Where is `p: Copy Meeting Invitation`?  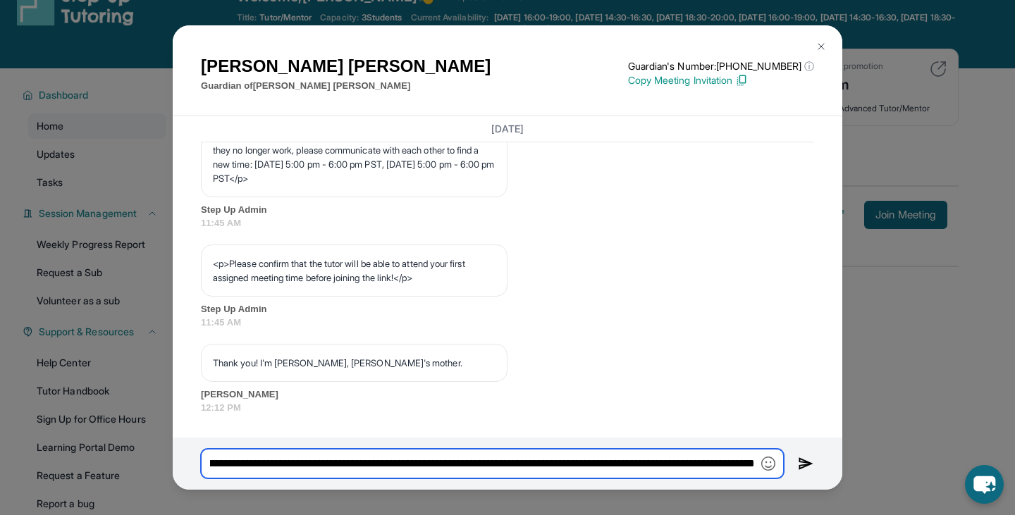 p: Copy Meeting Invitation is located at coordinates (721, 80).